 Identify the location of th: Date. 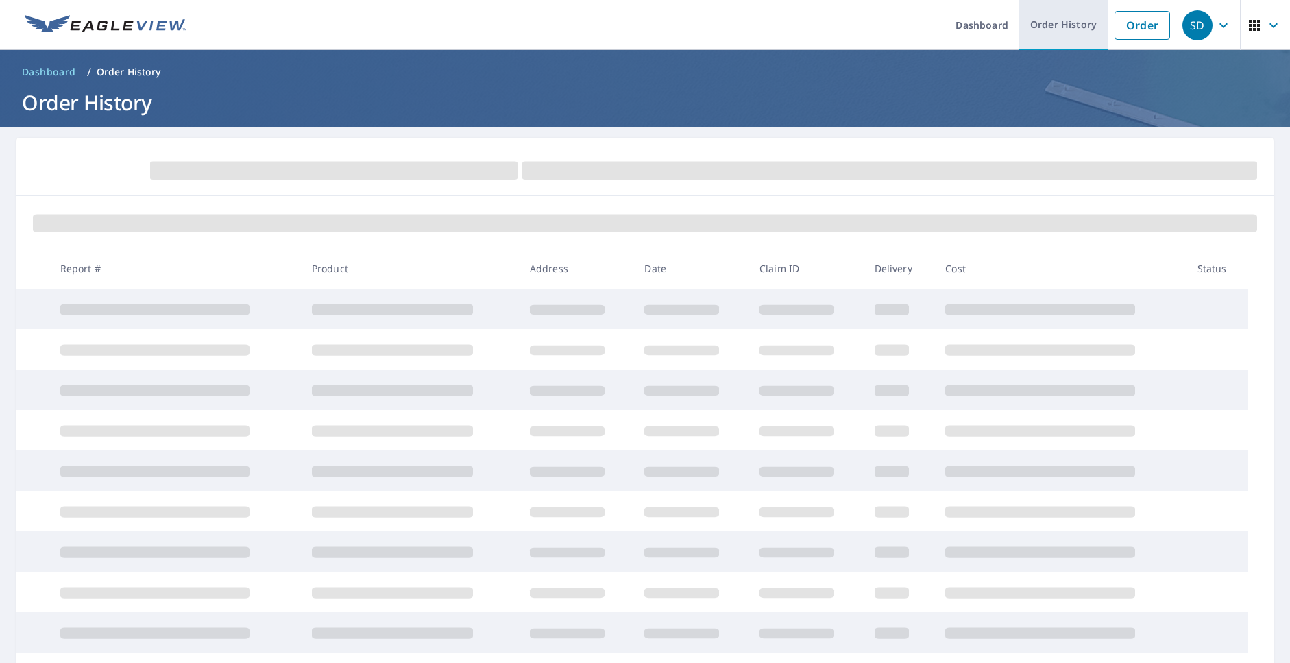
(691, 268).